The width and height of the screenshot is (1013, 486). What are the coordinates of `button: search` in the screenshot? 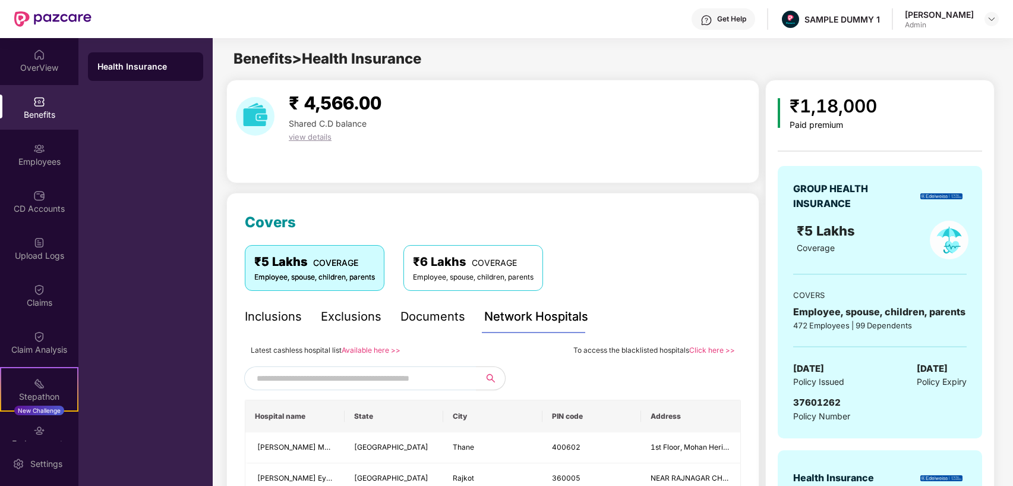 It's located at (491, 378).